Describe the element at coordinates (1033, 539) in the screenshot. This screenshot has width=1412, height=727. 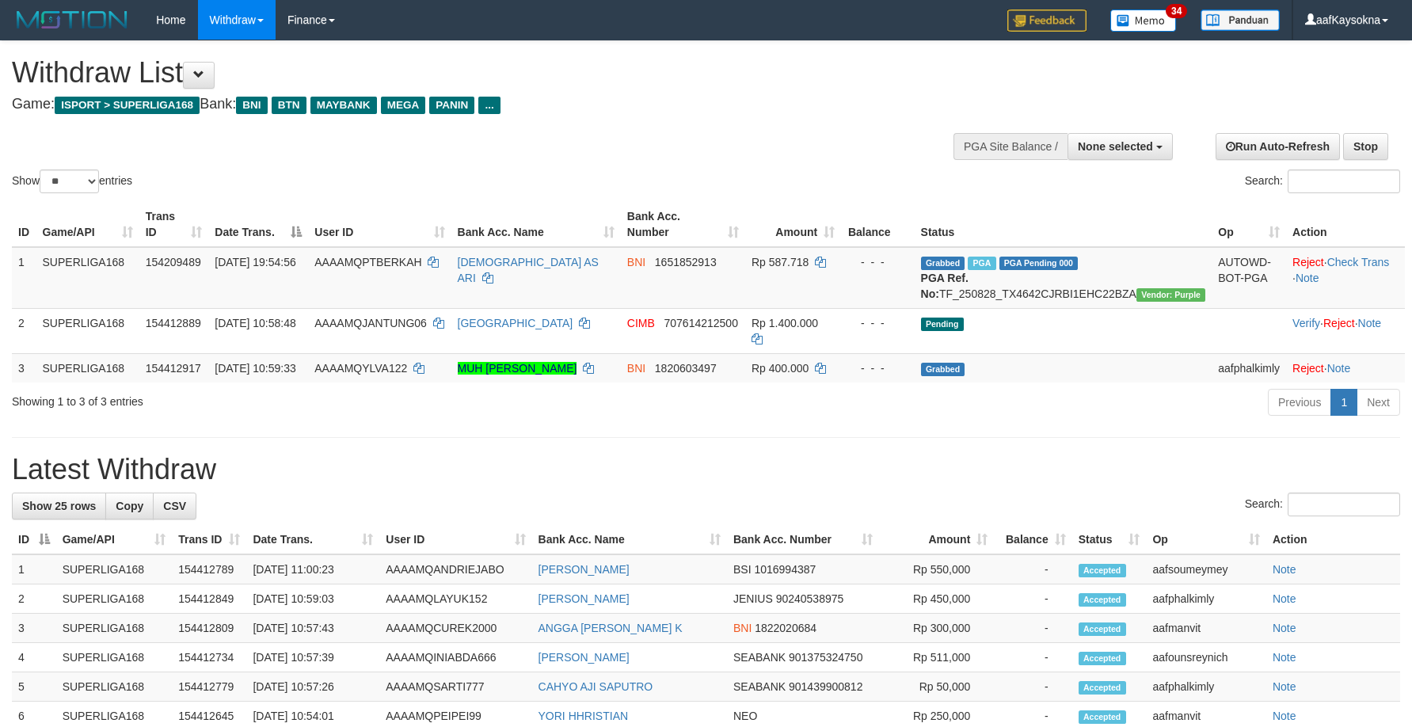
I see `th: Balance: activate to sort column ascending` at that location.